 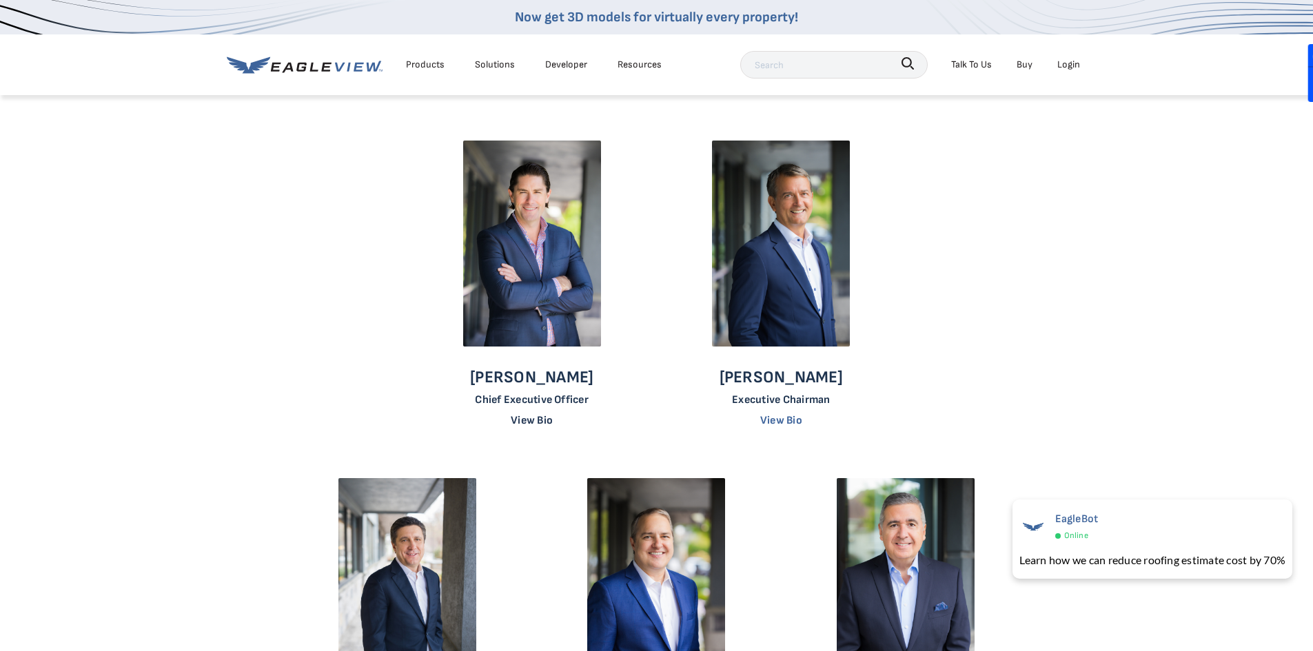 I want to click on img: EagleBot, so click(x=1033, y=526).